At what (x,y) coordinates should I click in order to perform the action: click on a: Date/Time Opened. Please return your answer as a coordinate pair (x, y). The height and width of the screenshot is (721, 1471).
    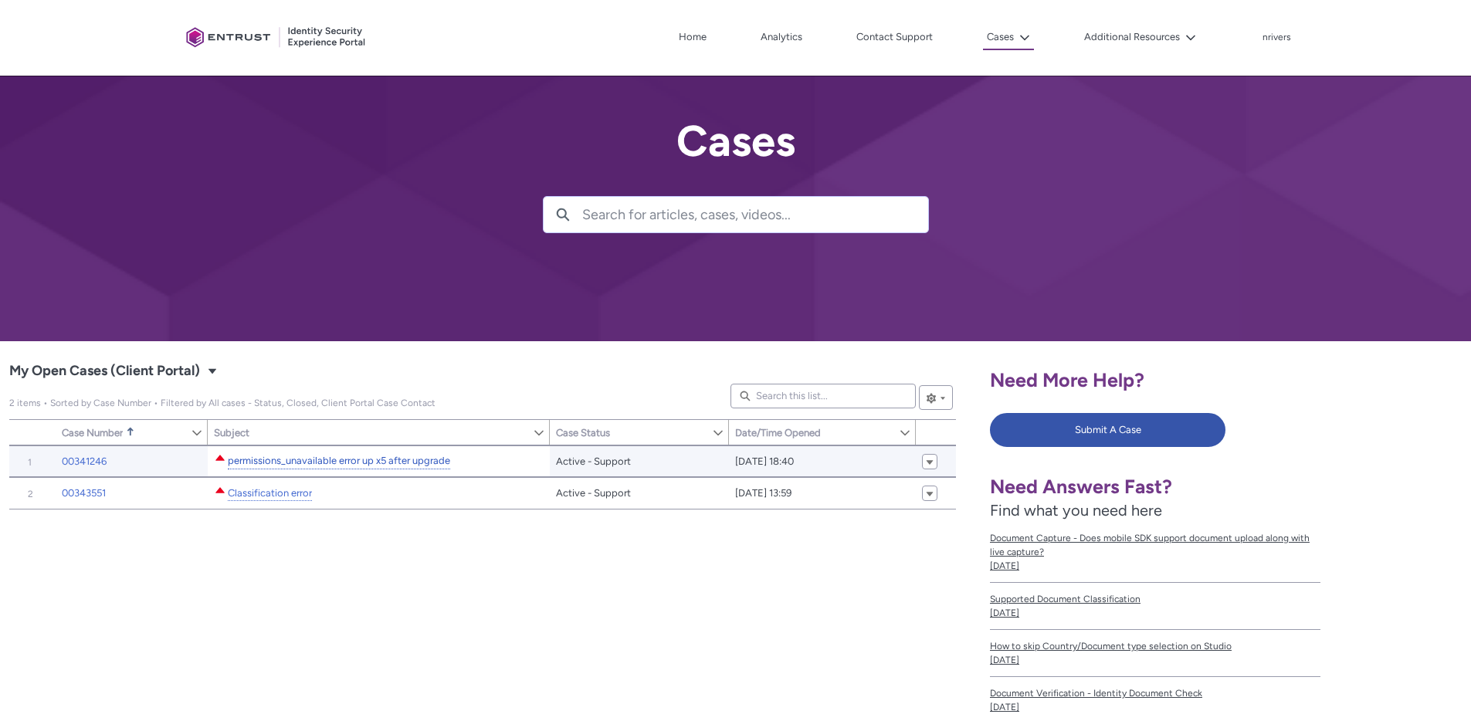
    Looking at the image, I should click on (814, 432).